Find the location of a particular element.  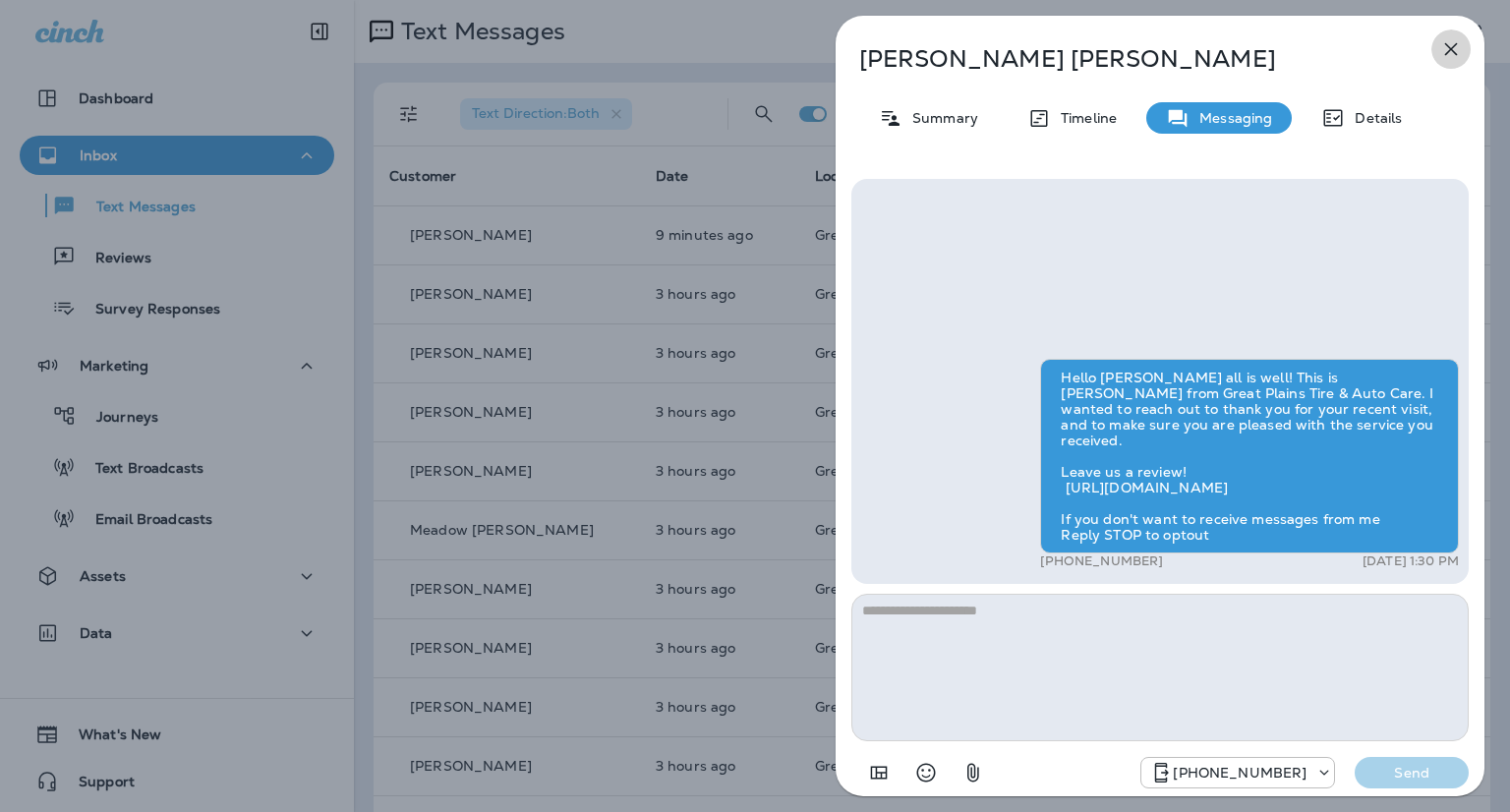

p: Messaging is located at coordinates (1231, 118).